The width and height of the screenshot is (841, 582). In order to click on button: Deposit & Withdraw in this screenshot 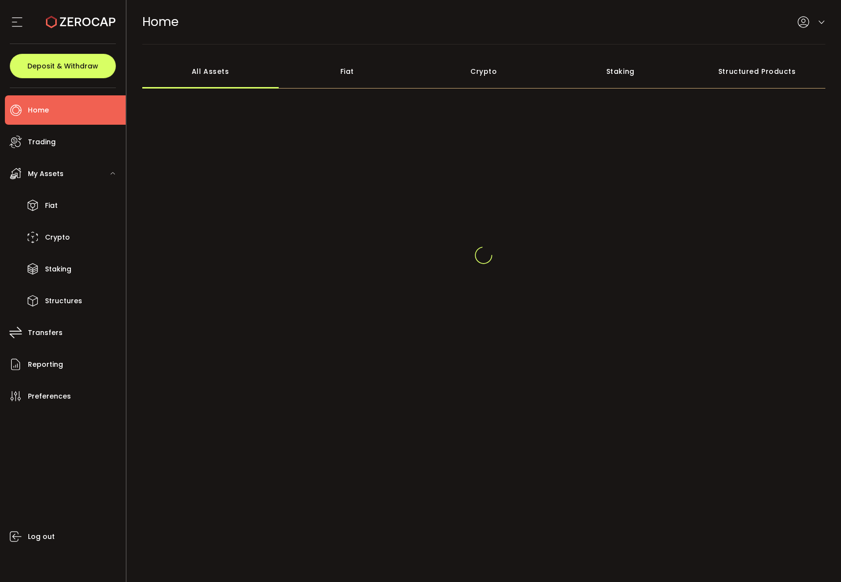, I will do `click(63, 66)`.